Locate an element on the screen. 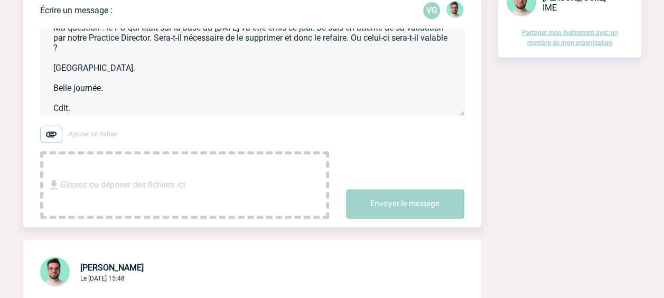 This screenshot has height=298, width=664. div: Valerie GANGLOFF is located at coordinates (432, 11).